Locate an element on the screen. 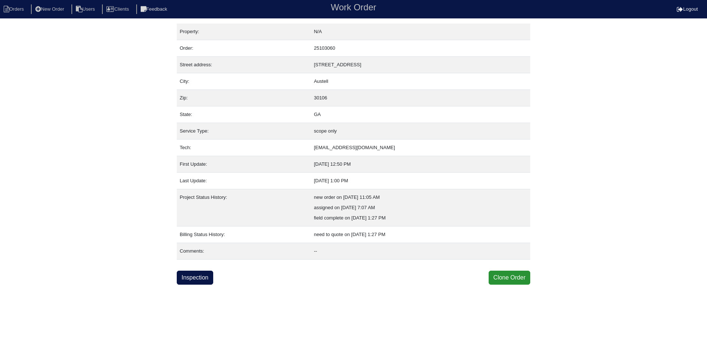 This screenshot has width=707, height=348. li: Feedback is located at coordinates (155, 9).